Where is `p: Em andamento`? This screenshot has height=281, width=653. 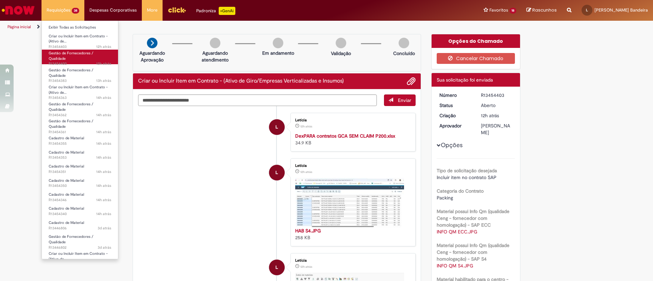
p: Em andamento is located at coordinates (278, 53).